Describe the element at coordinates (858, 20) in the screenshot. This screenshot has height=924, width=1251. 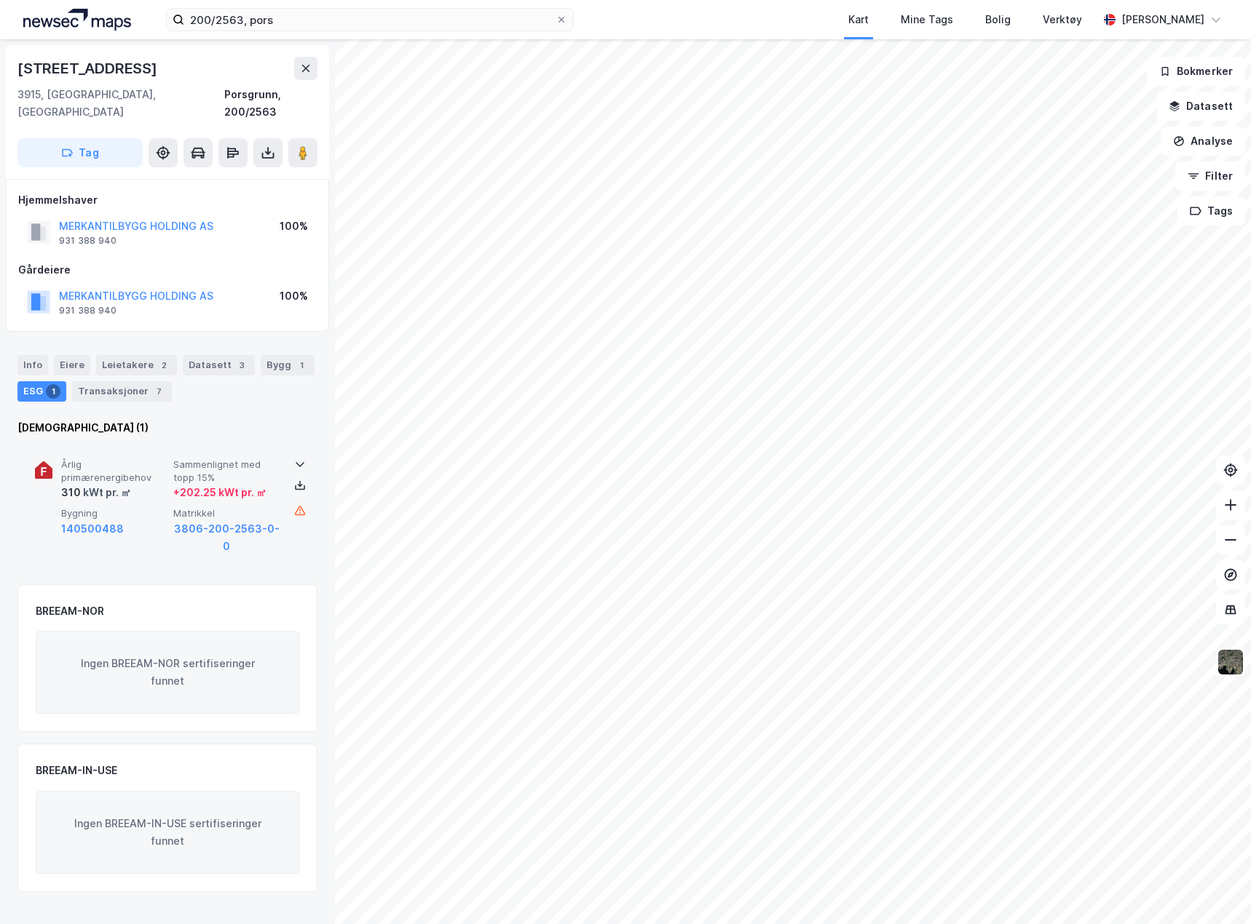
I see `div: Kart` at that location.